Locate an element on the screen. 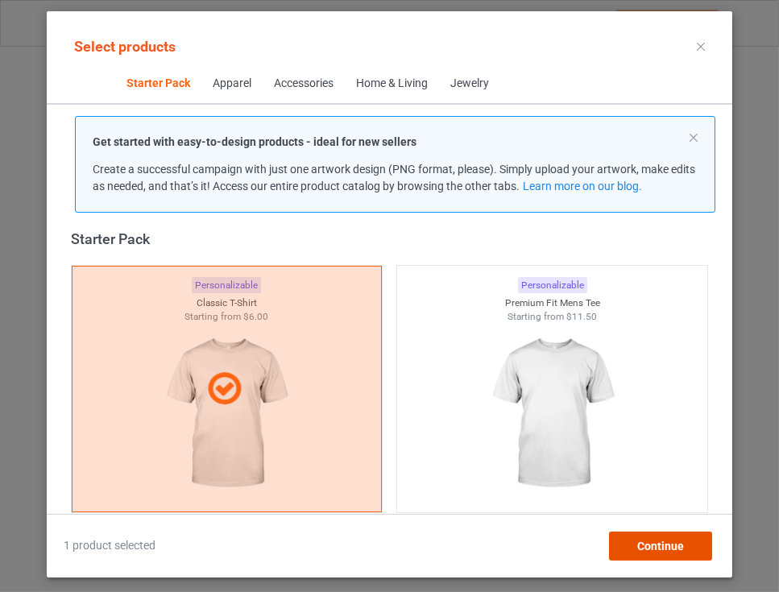 Image resolution: width=779 pixels, height=592 pixels. div: Accessories is located at coordinates (304, 84).